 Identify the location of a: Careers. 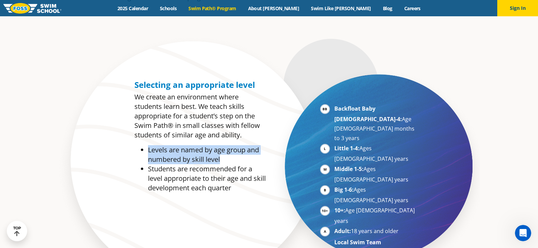
(412, 8).